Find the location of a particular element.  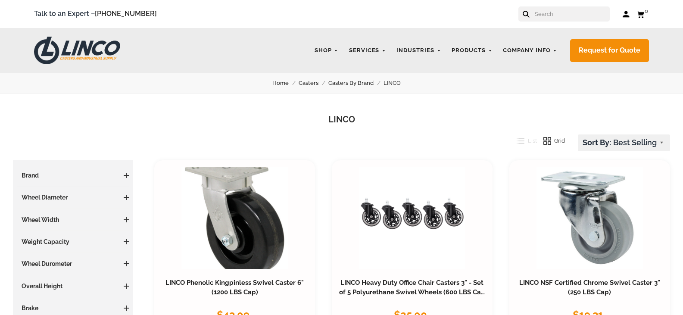

span: Talk to an Expert – is located at coordinates (95, 14).